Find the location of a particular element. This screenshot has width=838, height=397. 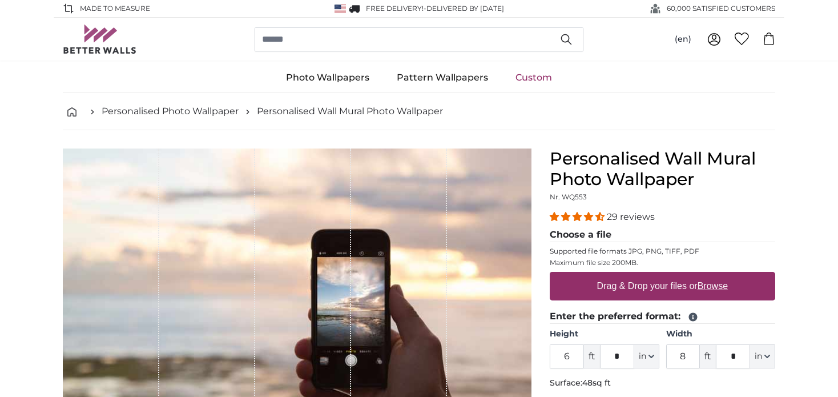

p: Supported file formats JPG, PNG, TIFF, PDF is located at coordinates (662, 251).